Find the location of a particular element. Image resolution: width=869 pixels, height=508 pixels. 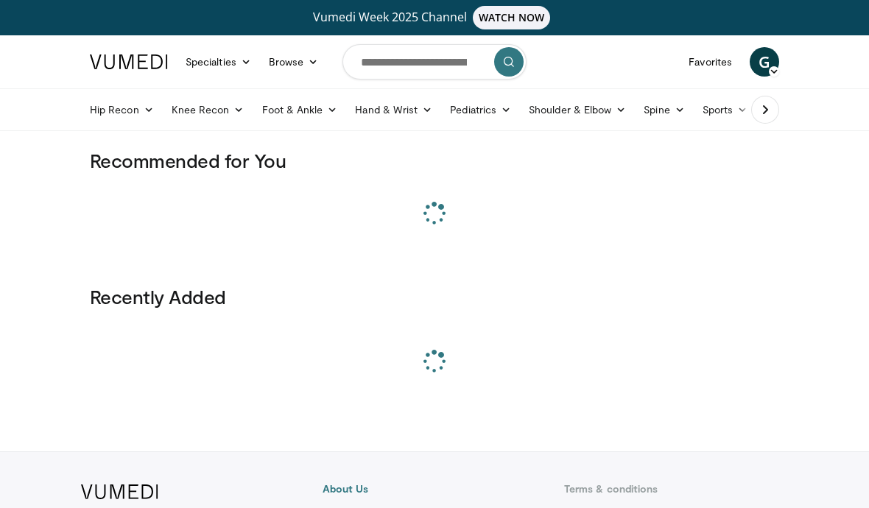

h3: Recommended for You is located at coordinates (434, 160).